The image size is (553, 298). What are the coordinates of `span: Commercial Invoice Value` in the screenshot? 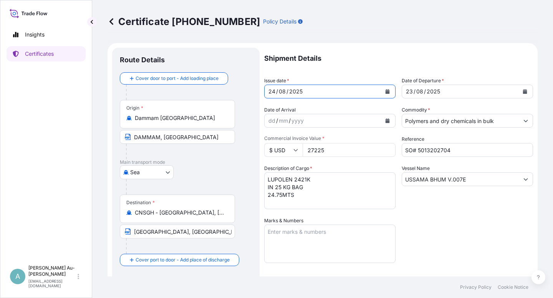 It's located at (330, 138).